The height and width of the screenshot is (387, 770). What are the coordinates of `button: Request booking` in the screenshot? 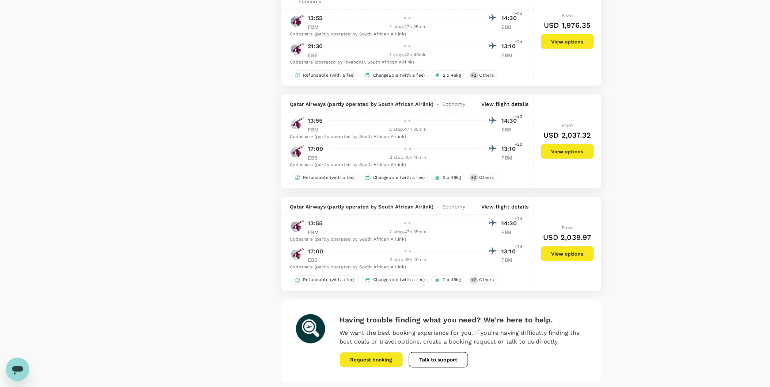 It's located at (371, 360).